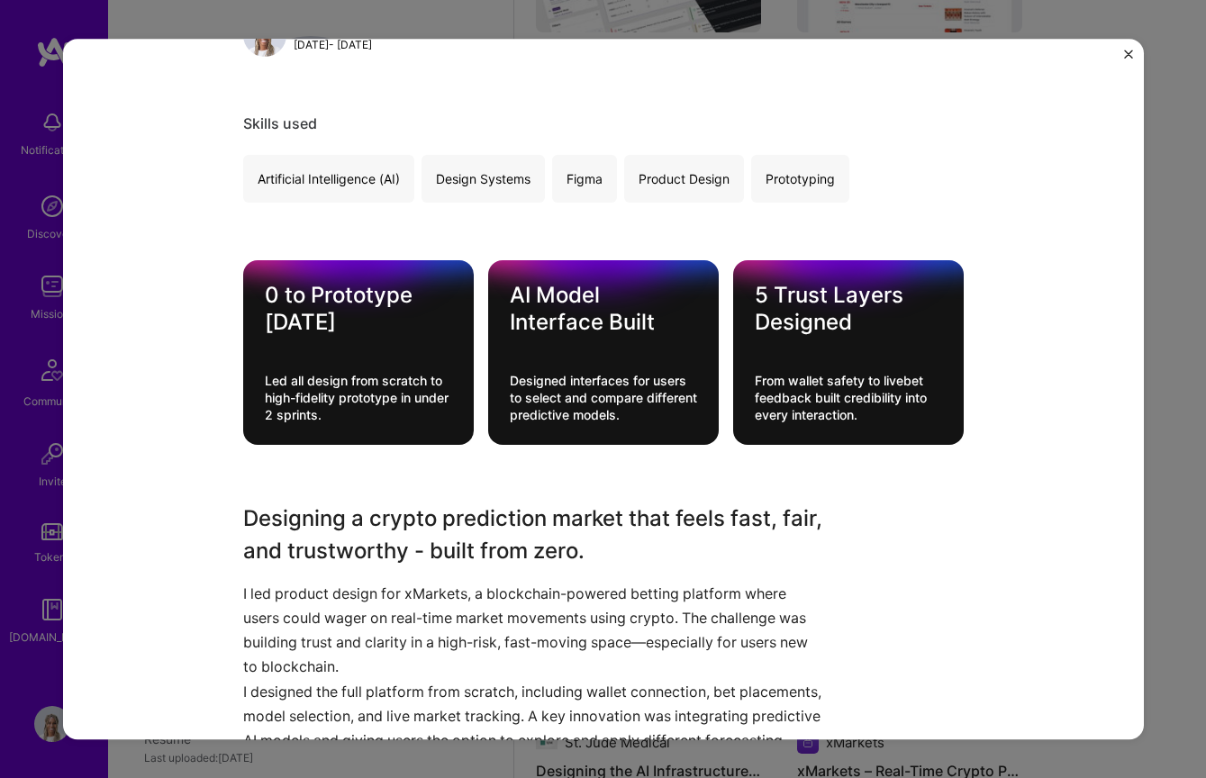 This screenshot has height=778, width=1206. I want to click on div: Design Systems, so click(483, 178).